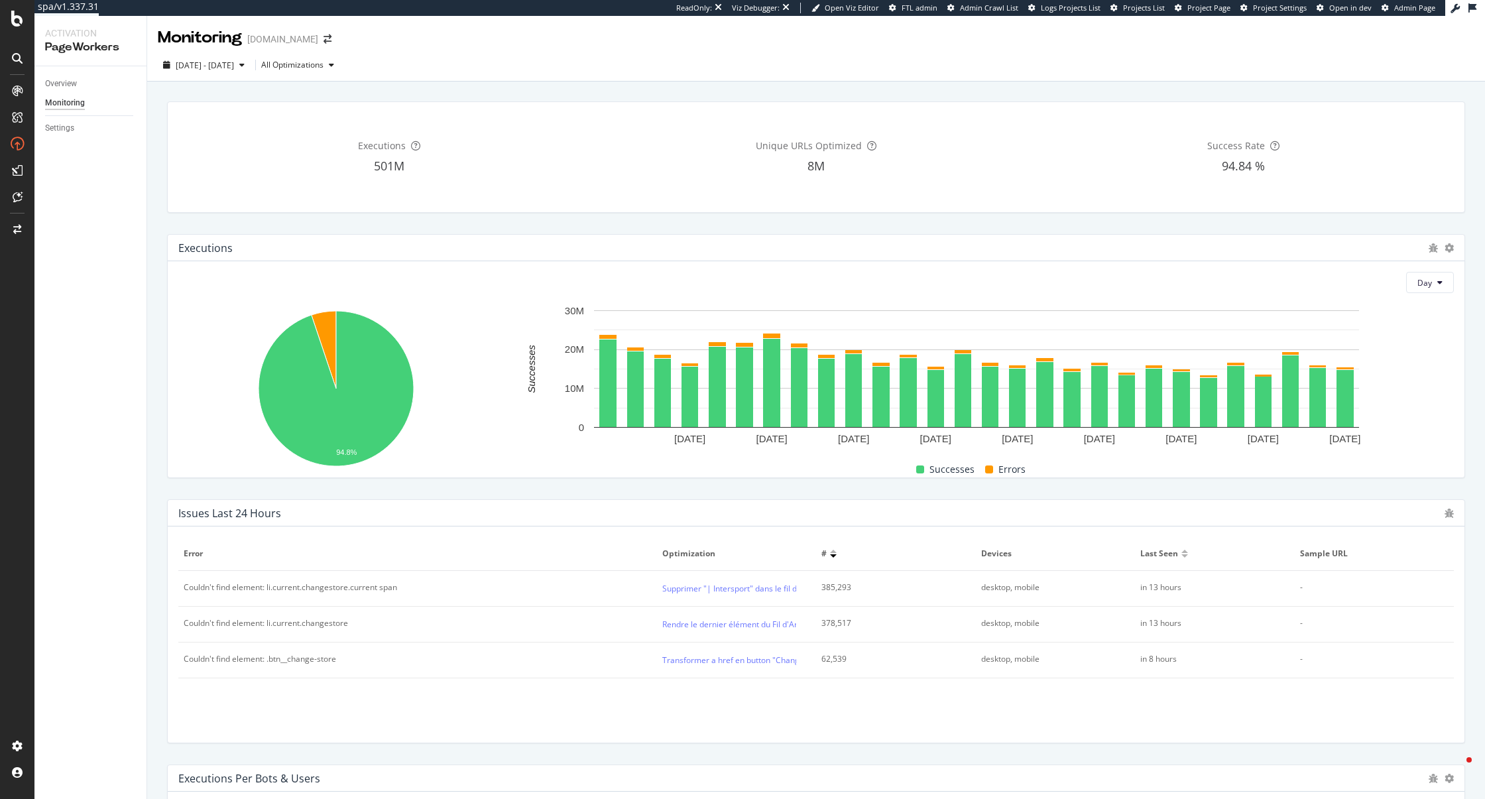 Image resolution: width=1485 pixels, height=799 pixels. What do you see at coordinates (91, 103) in the screenshot?
I see `a: Monitoring` at bounding box center [91, 103].